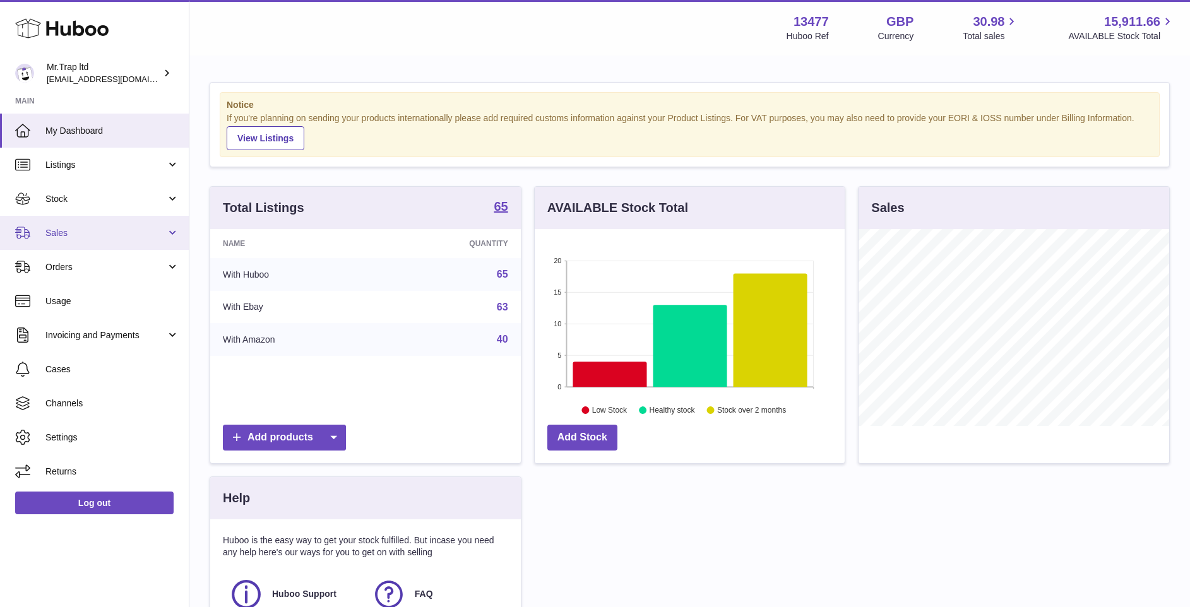 This screenshot has width=1190, height=607. Describe the element at coordinates (582, 437) in the screenshot. I see `a: Add Stock` at that location.